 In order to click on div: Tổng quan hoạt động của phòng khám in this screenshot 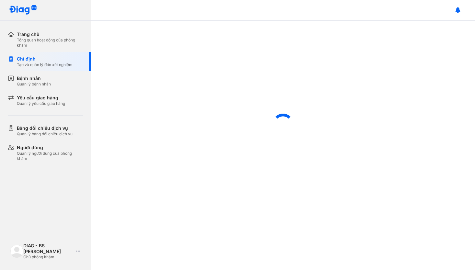, I will do `click(50, 43)`.